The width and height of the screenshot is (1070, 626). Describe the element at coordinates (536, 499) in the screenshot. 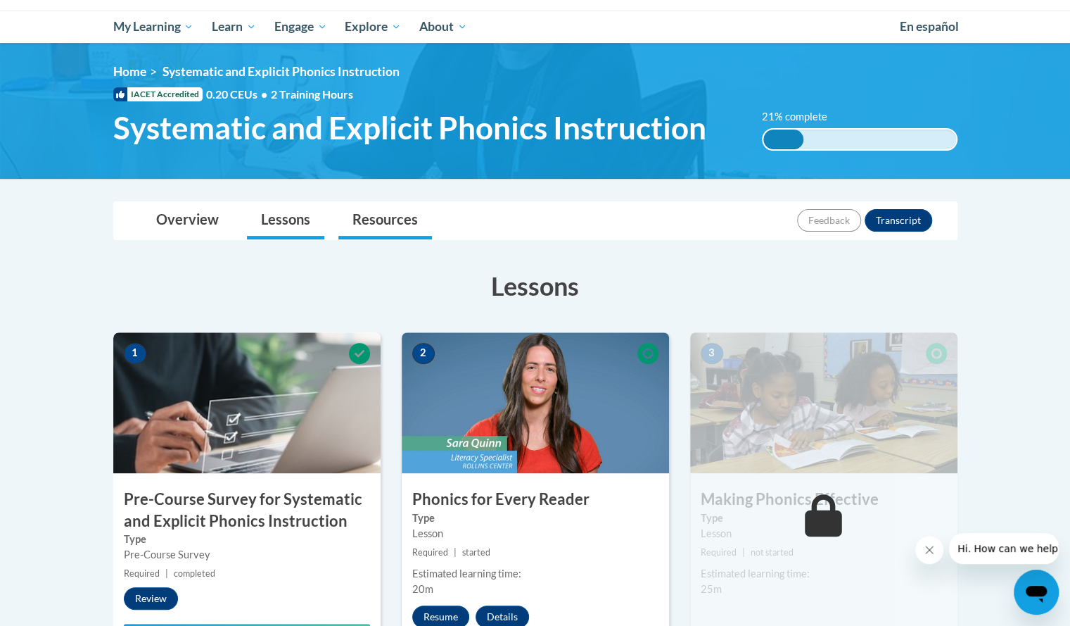

I see `h3: Phonics for Every Reader` at that location.